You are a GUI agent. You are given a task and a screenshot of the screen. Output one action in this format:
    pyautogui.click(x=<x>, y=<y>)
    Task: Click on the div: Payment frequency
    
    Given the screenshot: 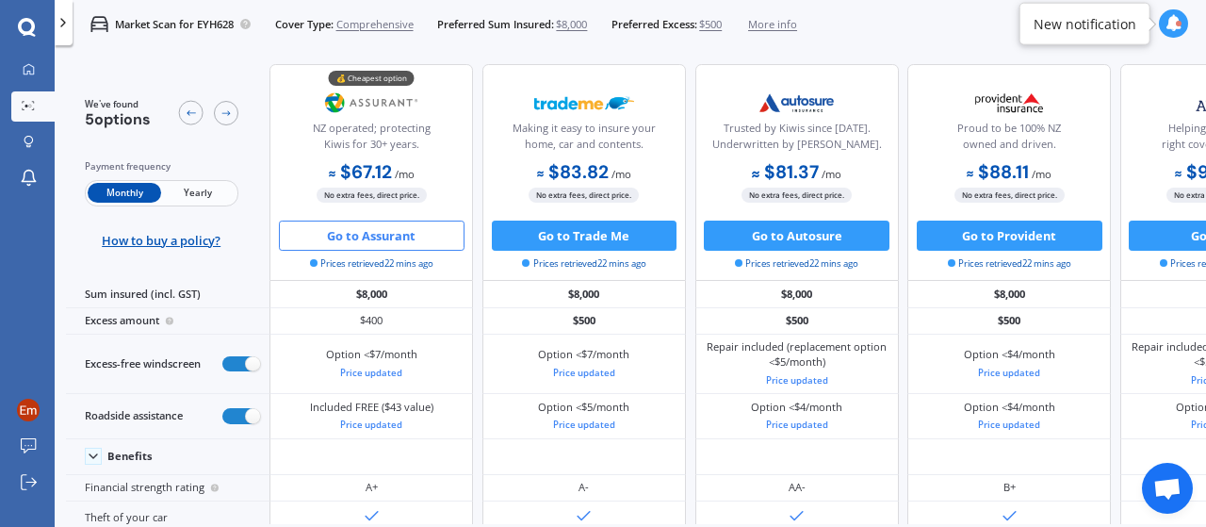 What is the action you would take?
    pyautogui.click(x=161, y=167)
    